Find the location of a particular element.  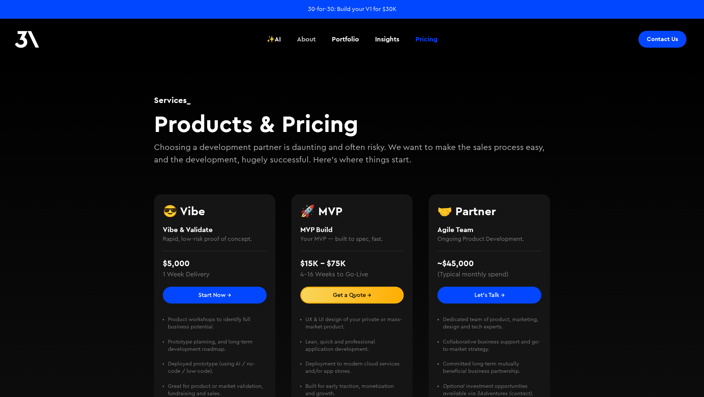

h4: Ongoing Product Development. is located at coordinates (489, 239).